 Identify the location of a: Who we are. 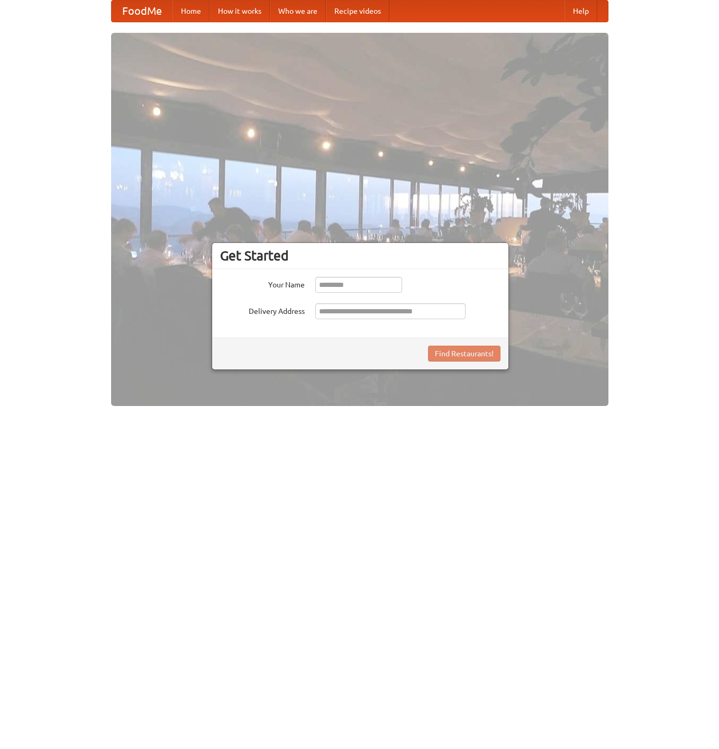
(298, 11).